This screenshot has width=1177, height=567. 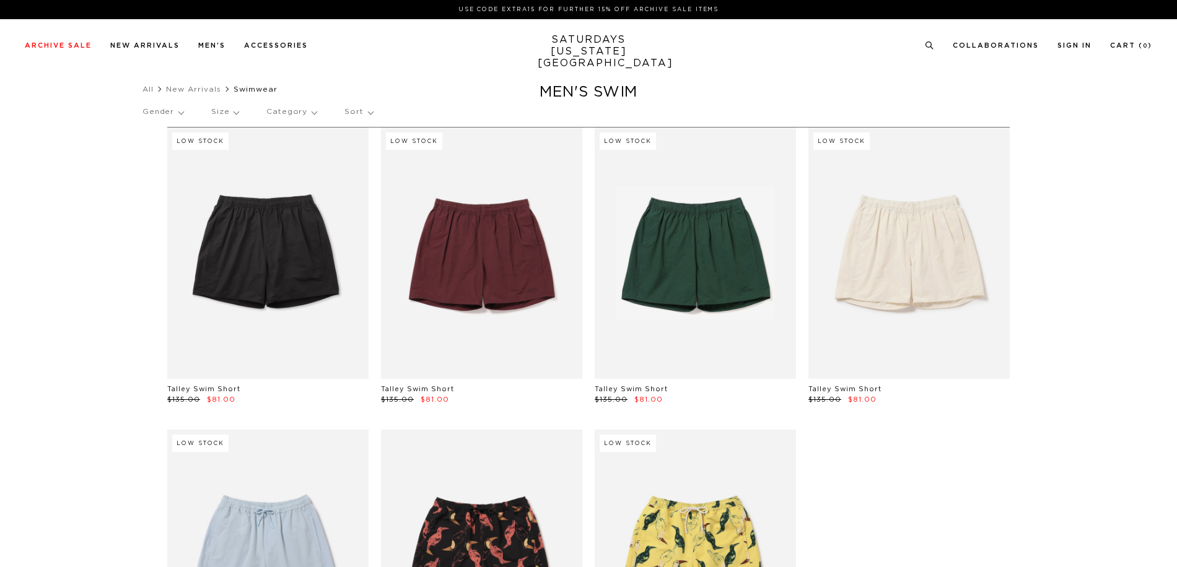 I want to click on p: Category, so click(x=291, y=112).